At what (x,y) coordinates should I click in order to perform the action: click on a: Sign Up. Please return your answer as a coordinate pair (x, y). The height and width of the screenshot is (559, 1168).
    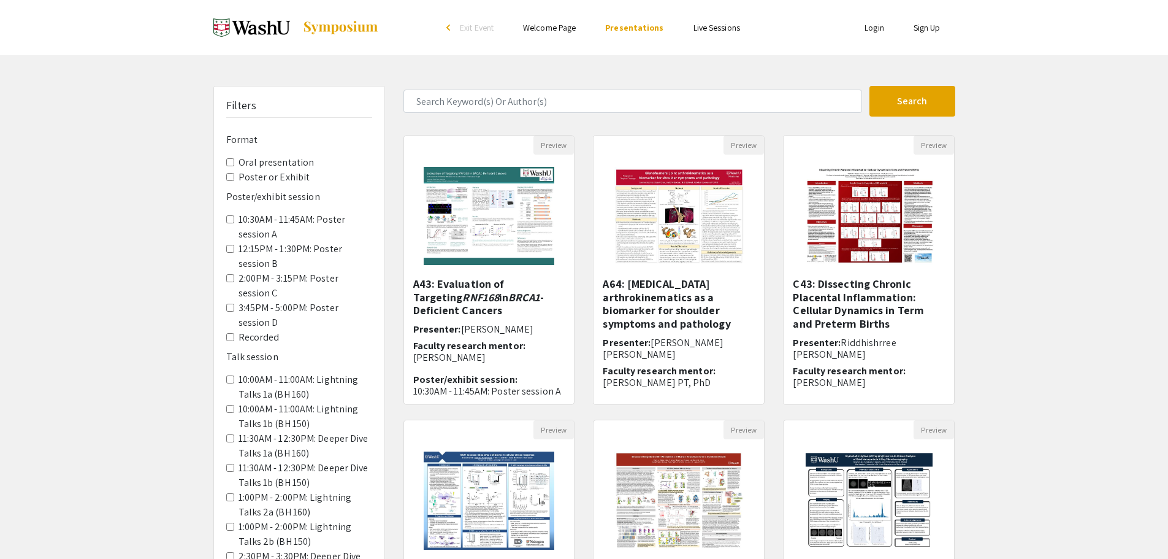
    Looking at the image, I should click on (927, 28).